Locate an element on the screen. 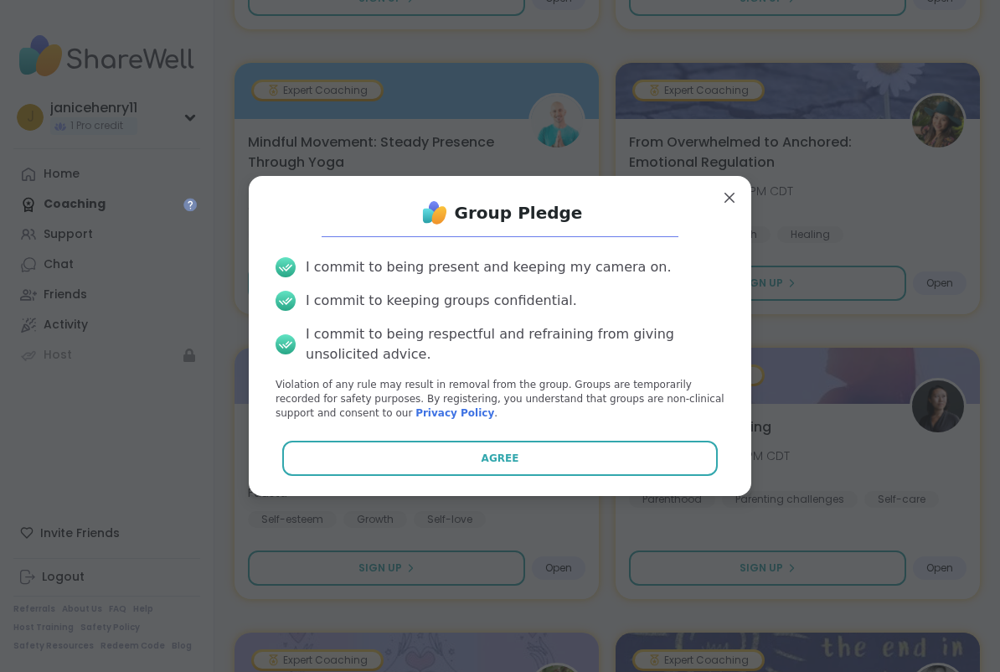 The height and width of the screenshot is (672, 1000). h1: Group Pledge is located at coordinates (518, 213).